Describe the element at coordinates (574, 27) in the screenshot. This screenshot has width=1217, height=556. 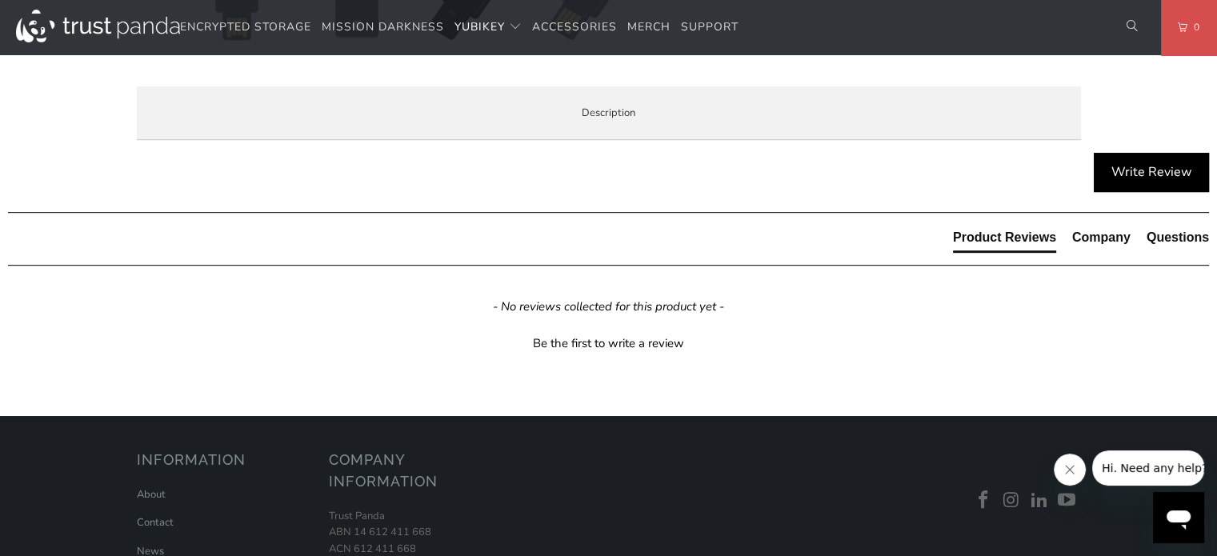
I see `a: Accessories` at that location.